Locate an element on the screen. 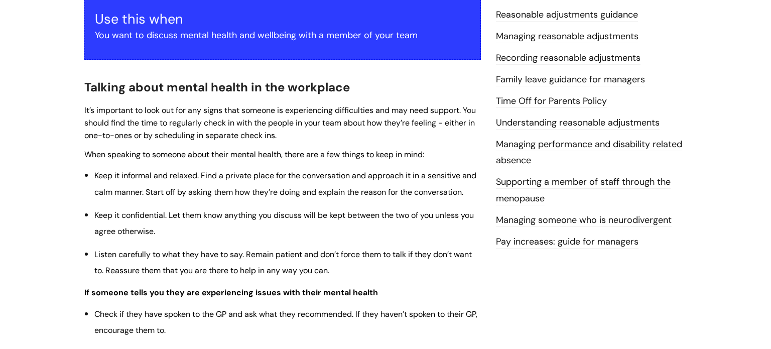 The height and width of the screenshot is (349, 771). a: Pay increases: guide for managers is located at coordinates (567, 242).